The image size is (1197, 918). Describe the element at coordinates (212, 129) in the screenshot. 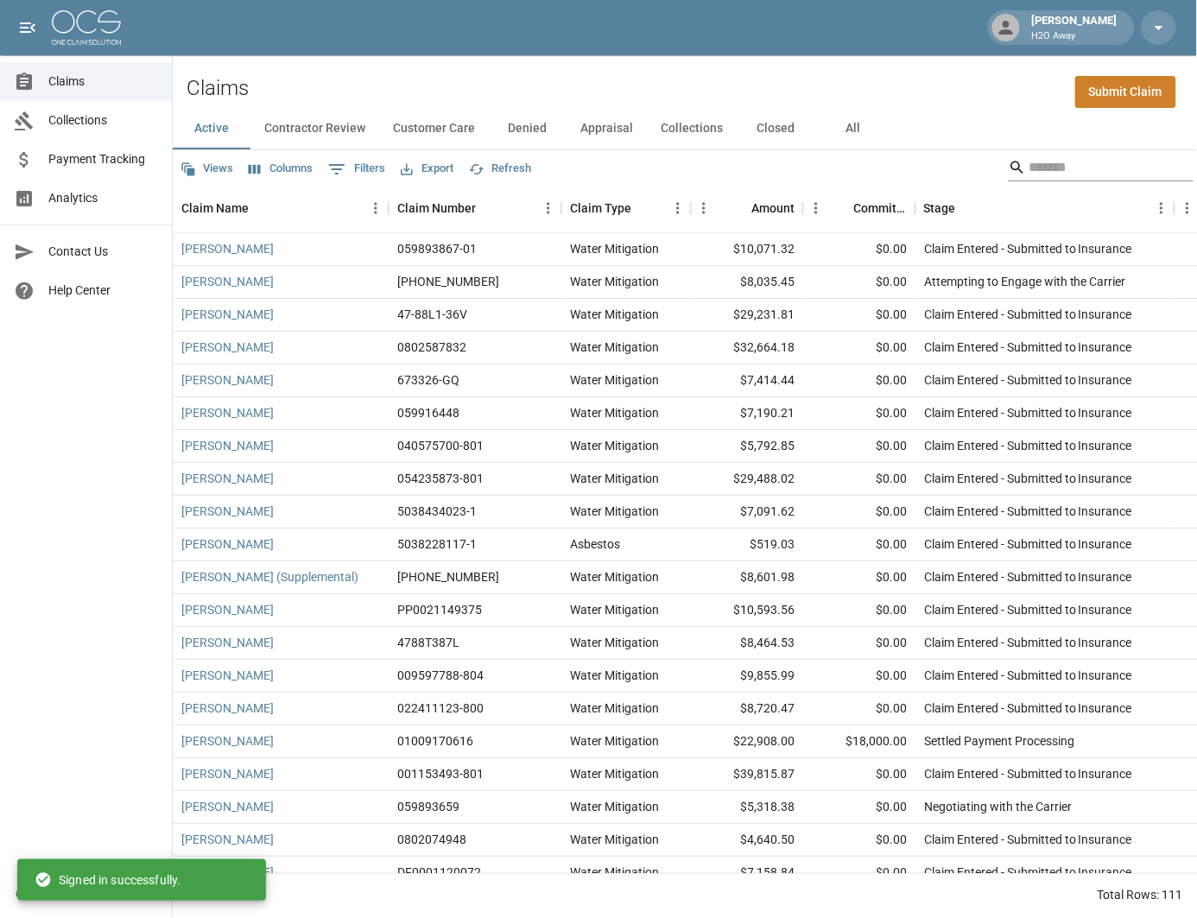

I see `button: Active` at that location.